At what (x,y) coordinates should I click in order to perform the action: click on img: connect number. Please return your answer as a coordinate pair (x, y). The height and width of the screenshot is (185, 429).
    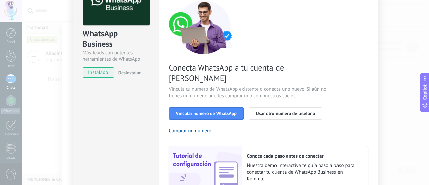
    Looking at the image, I should click on (204, 27).